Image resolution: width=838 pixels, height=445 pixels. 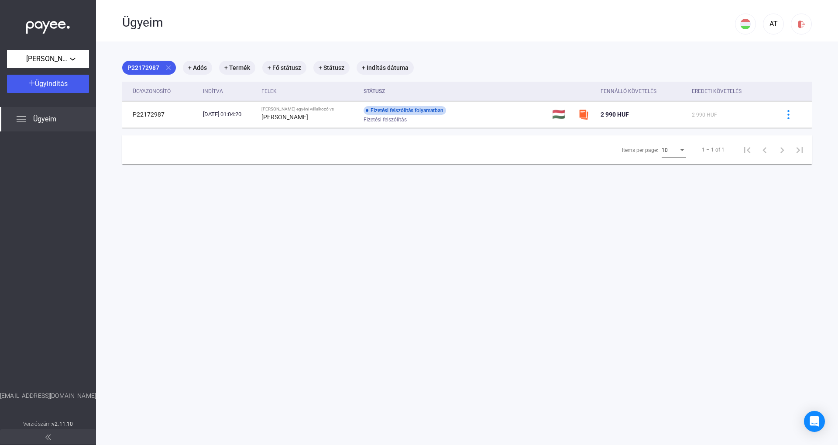 I want to click on img: list.svg, so click(x=21, y=119).